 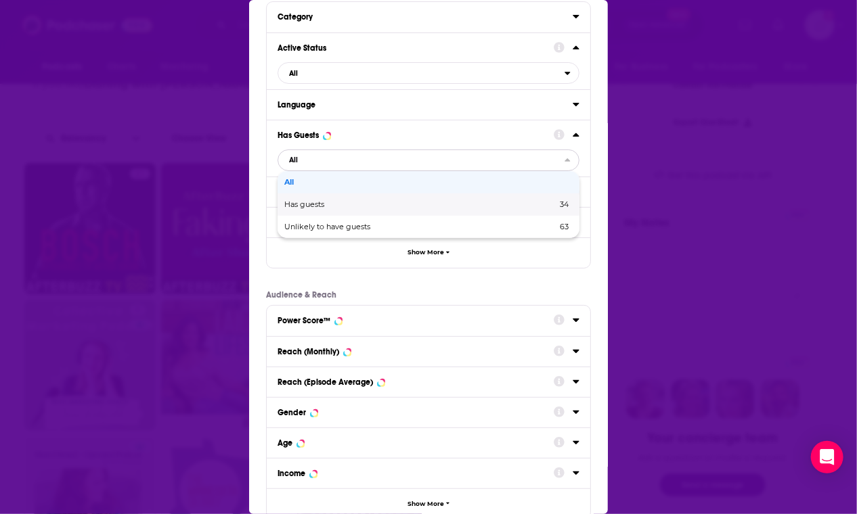 I want to click on div: Reach (Episode Average), so click(x=325, y=382).